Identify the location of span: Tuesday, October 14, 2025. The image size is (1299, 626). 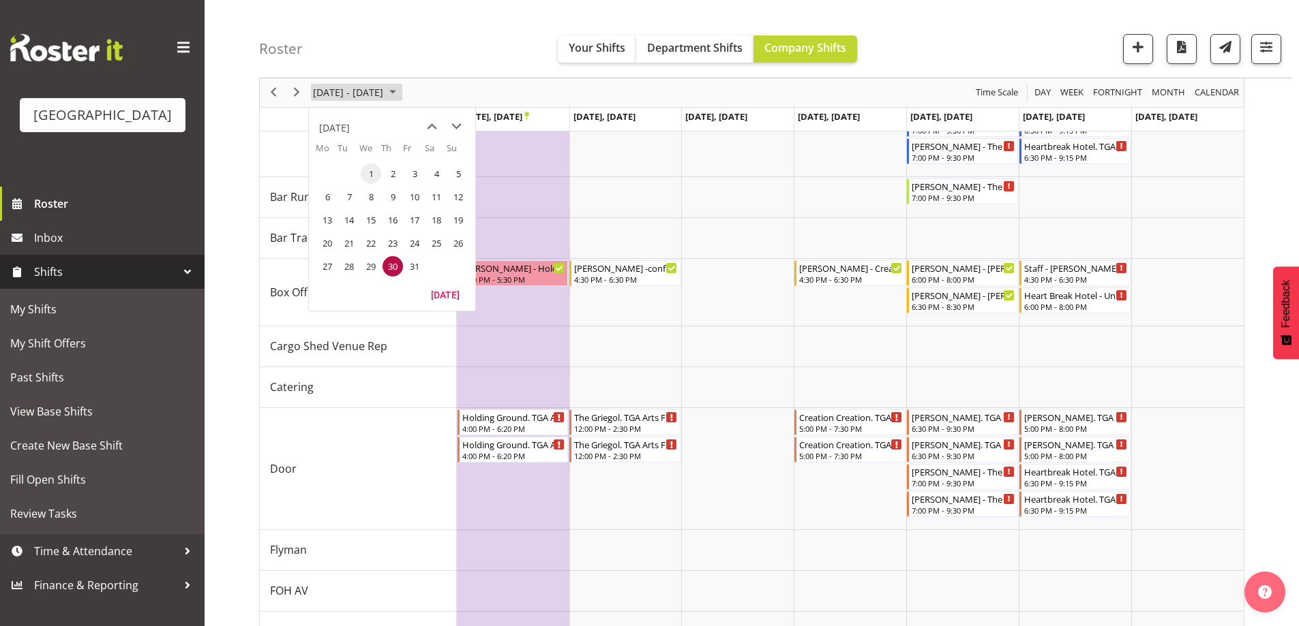
(349, 220).